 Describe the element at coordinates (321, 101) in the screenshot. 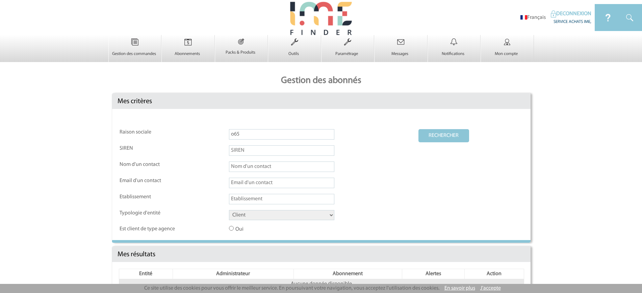

I see `div: Mes critères` at that location.